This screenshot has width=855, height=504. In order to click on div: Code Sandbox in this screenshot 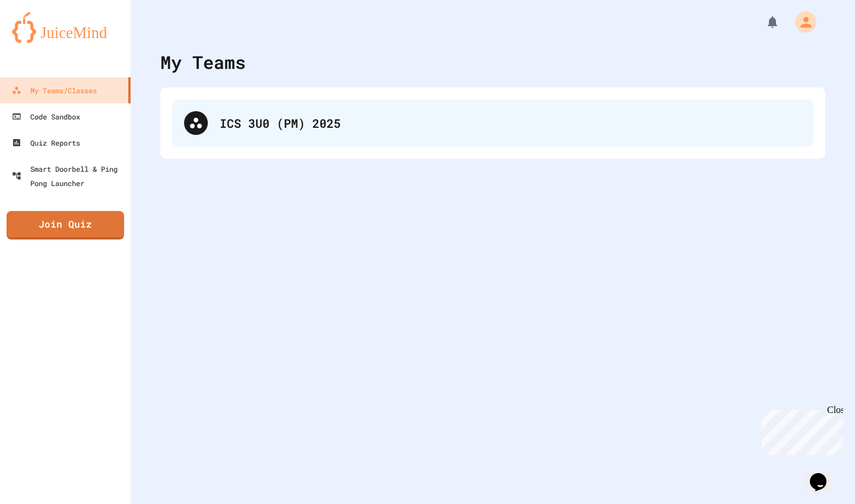, I will do `click(46, 116)`.